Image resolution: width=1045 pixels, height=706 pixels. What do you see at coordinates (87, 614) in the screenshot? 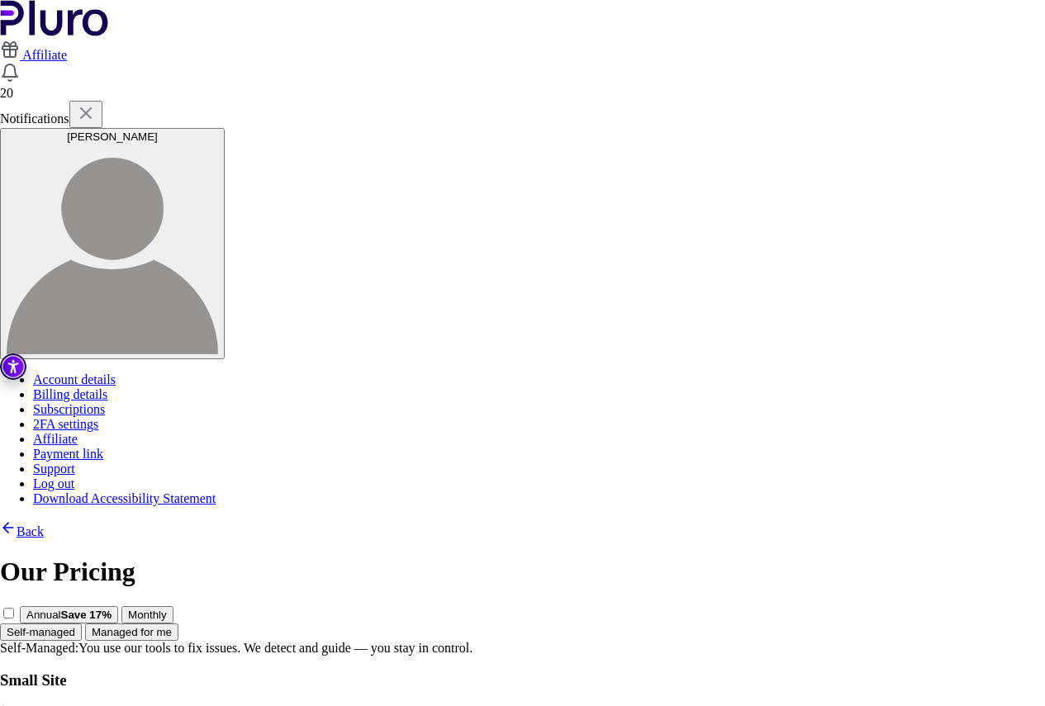
I see `strong: Save 17%` at bounding box center [87, 614].